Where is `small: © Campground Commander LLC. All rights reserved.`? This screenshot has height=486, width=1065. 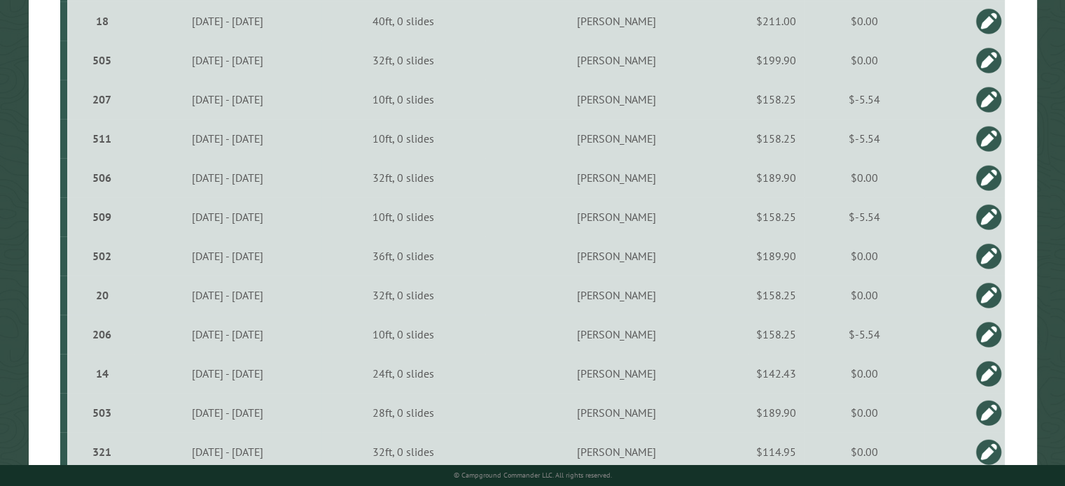
small: © Campground Commander LLC. All rights reserved. is located at coordinates (533, 475).